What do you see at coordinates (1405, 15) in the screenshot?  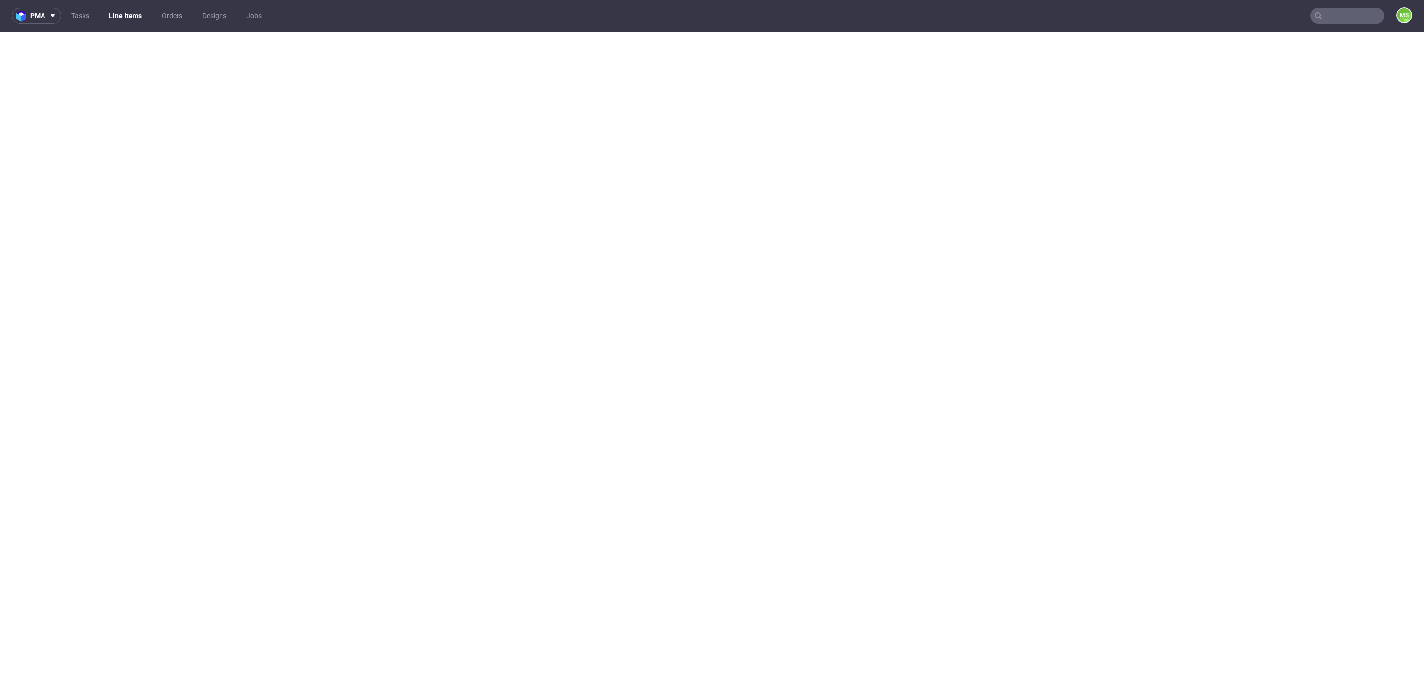 I see `figcaption: MS` at bounding box center [1405, 15].